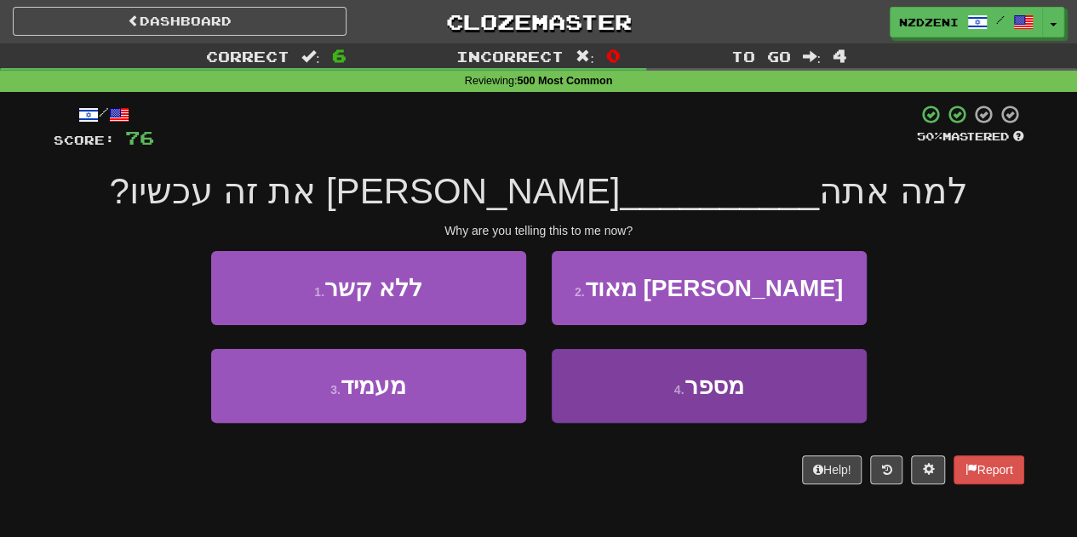 The image size is (1077, 537). Describe the element at coordinates (539, 231) in the screenshot. I see `div: Why are you telling this to me now?` at that location.